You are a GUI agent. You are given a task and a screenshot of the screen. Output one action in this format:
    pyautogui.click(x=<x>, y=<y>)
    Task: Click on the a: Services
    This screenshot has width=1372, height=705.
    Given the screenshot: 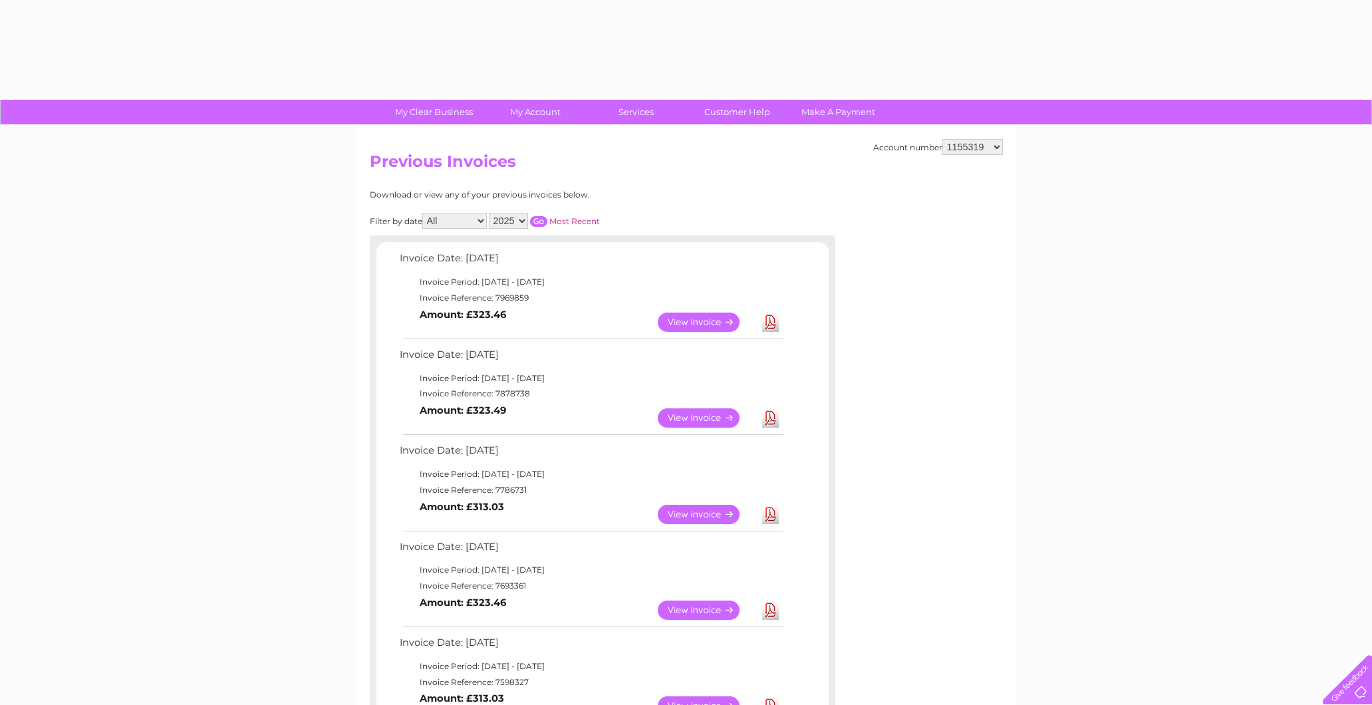 What is the action you would take?
    pyautogui.click(x=636, y=112)
    